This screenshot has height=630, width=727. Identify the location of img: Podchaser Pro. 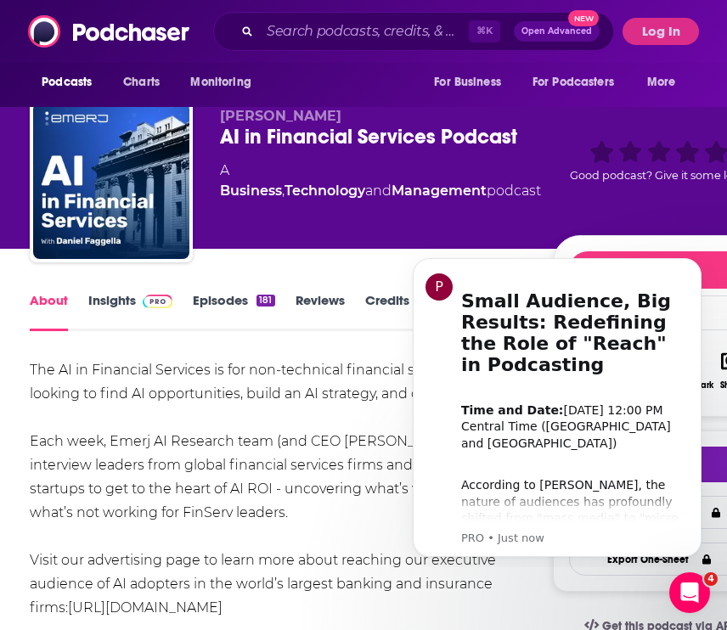
(157, 302).